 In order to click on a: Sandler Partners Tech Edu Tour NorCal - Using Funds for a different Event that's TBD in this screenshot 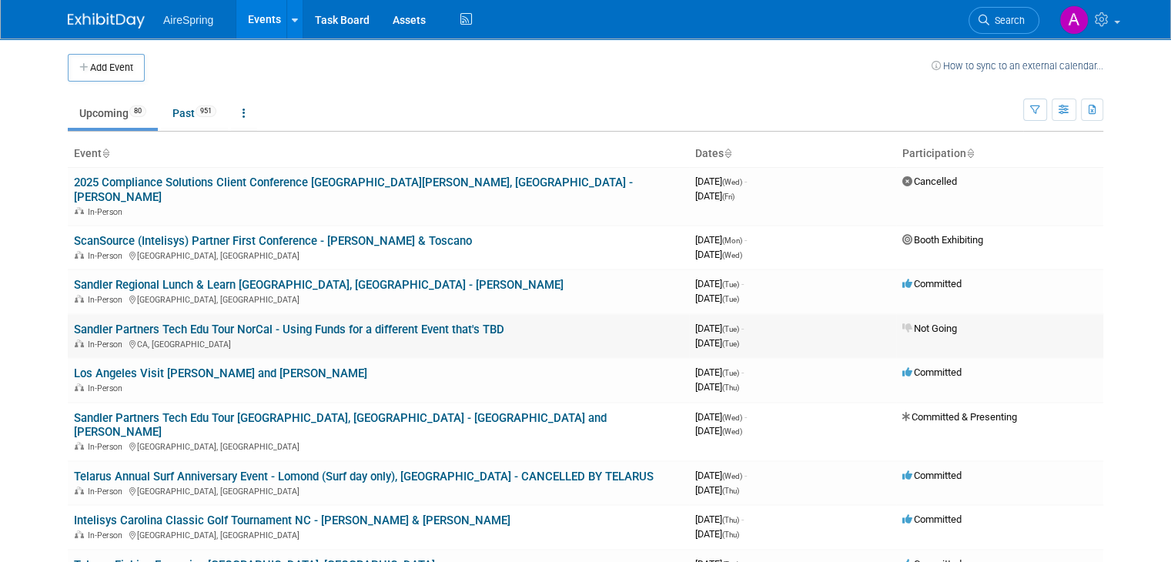, I will do `click(289, 330)`.